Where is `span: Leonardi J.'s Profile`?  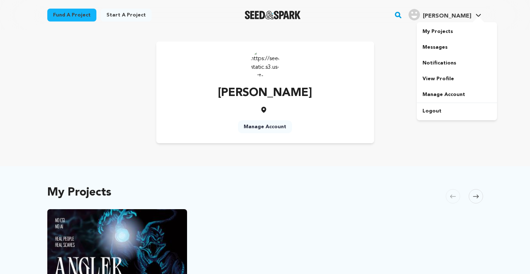
span: Leonardi J.'s Profile is located at coordinates (445, 15).